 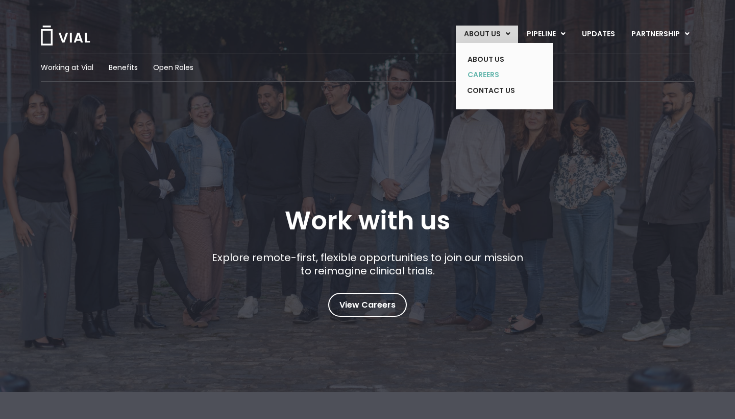 What do you see at coordinates (497, 59) in the screenshot?
I see `a: ABOUT US` at bounding box center [497, 59].